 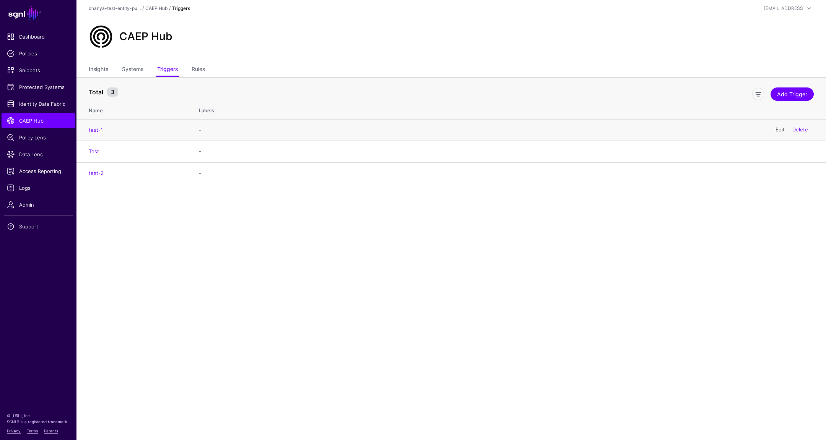 What do you see at coordinates (167, 70) in the screenshot?
I see `a: Triggers` at bounding box center [167, 70].